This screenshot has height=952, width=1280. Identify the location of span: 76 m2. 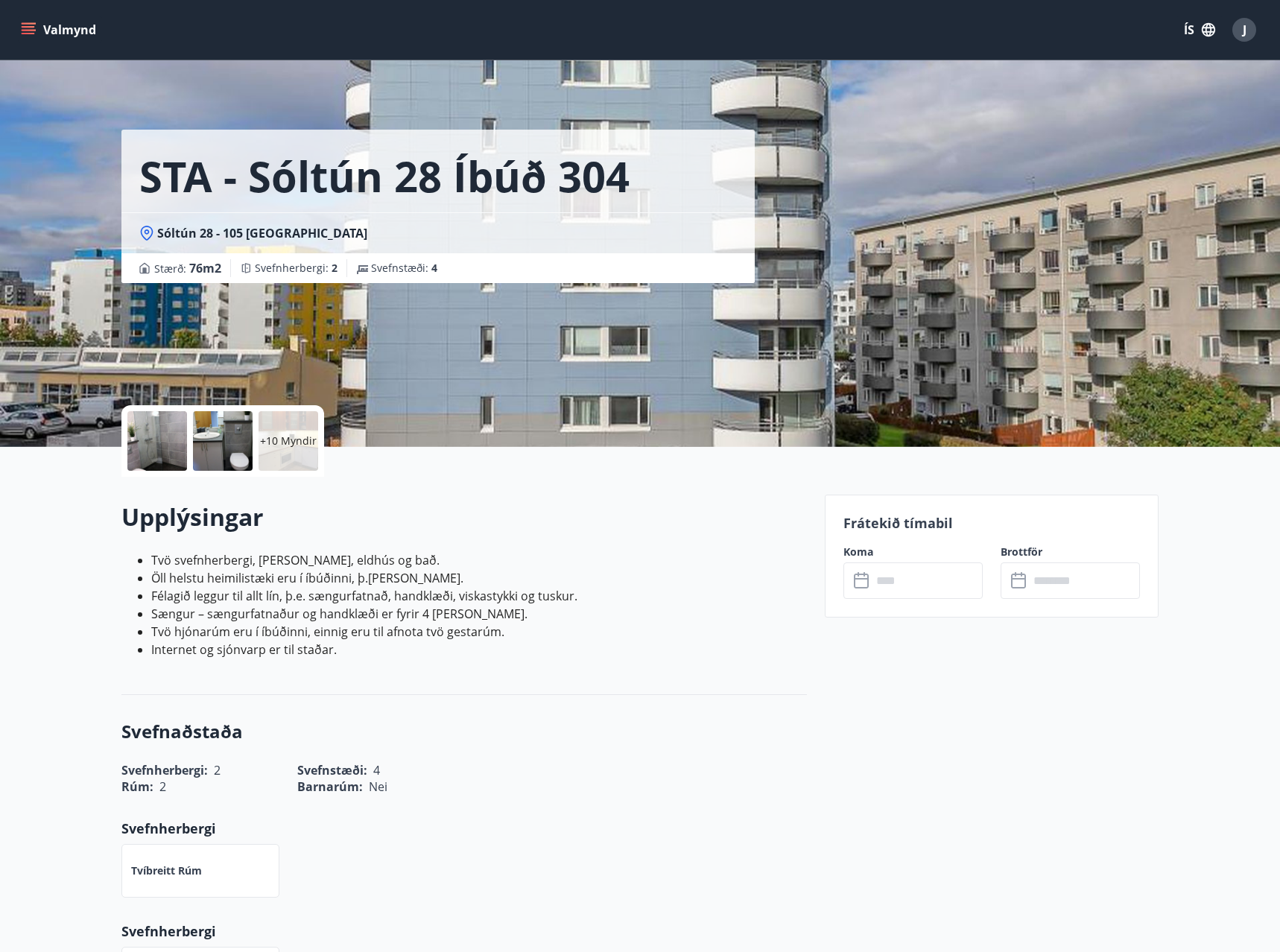
(205, 268).